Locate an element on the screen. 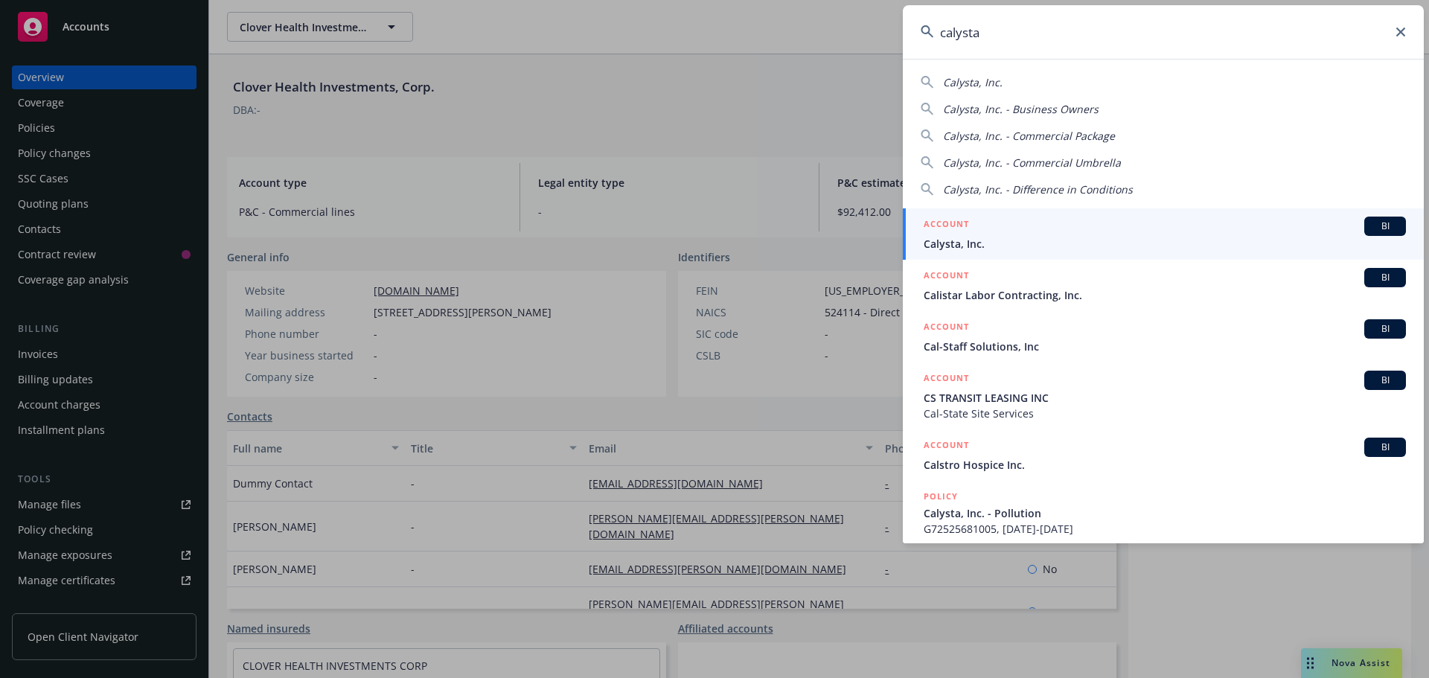  a: ACCOUNTBICal-Staff Solutions, Inc is located at coordinates (1163, 336).